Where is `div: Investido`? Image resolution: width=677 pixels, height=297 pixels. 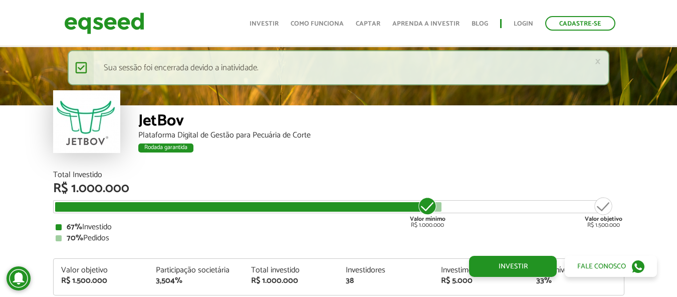 div: Investido is located at coordinates (339, 227).